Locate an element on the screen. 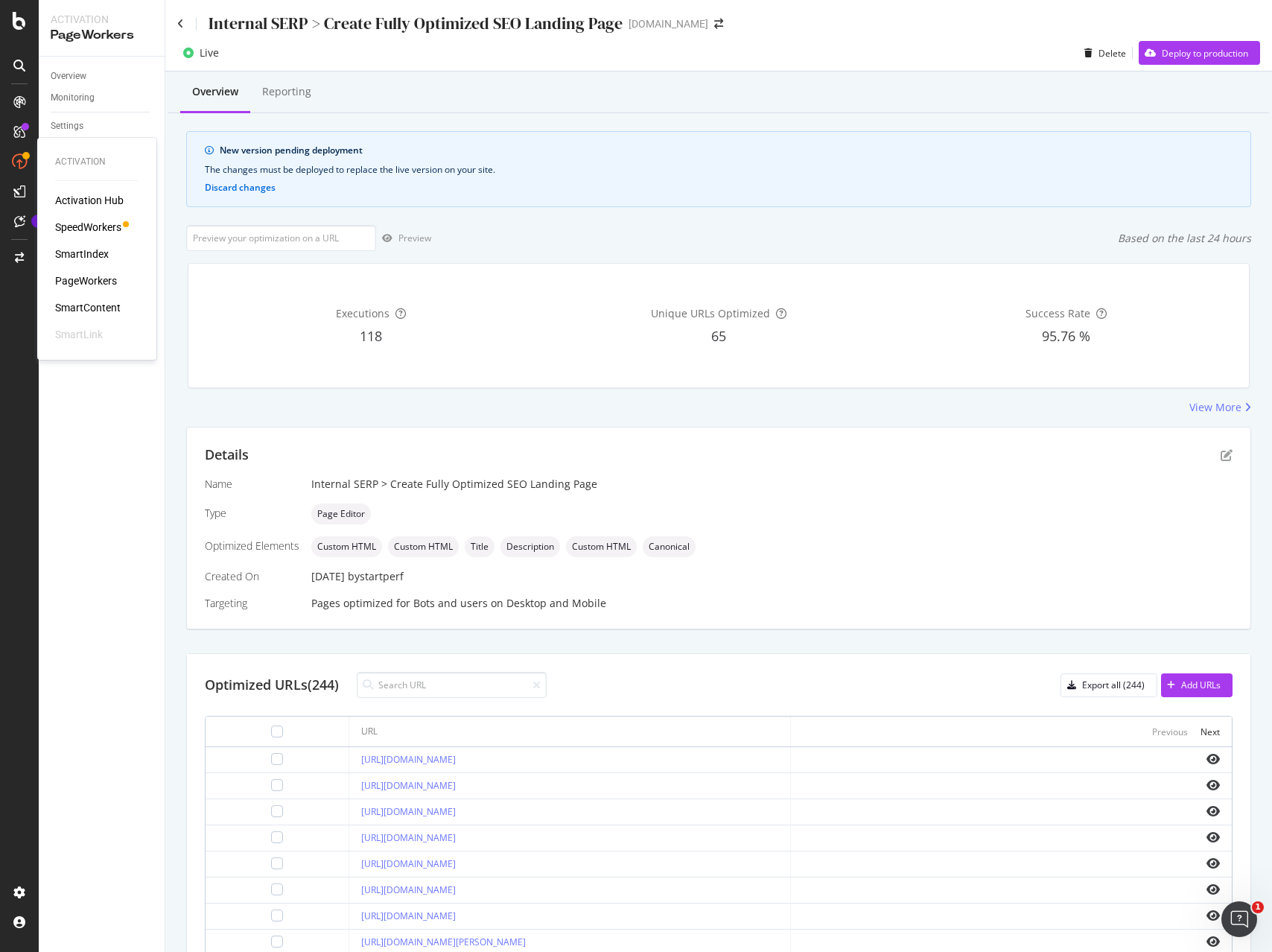 This screenshot has width=1272, height=952. div: Tooltip anchor is located at coordinates (38, 221).